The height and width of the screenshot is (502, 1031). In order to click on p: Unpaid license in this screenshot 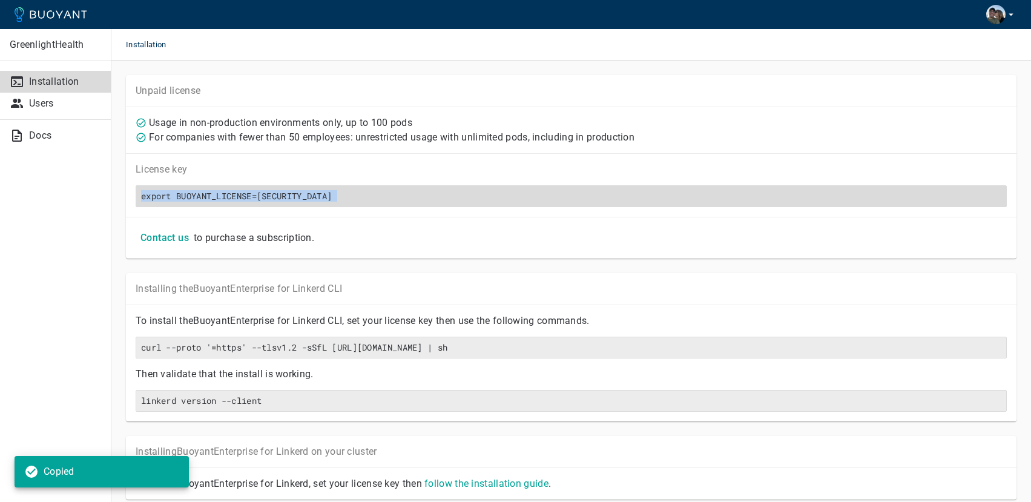, I will do `click(571, 91)`.